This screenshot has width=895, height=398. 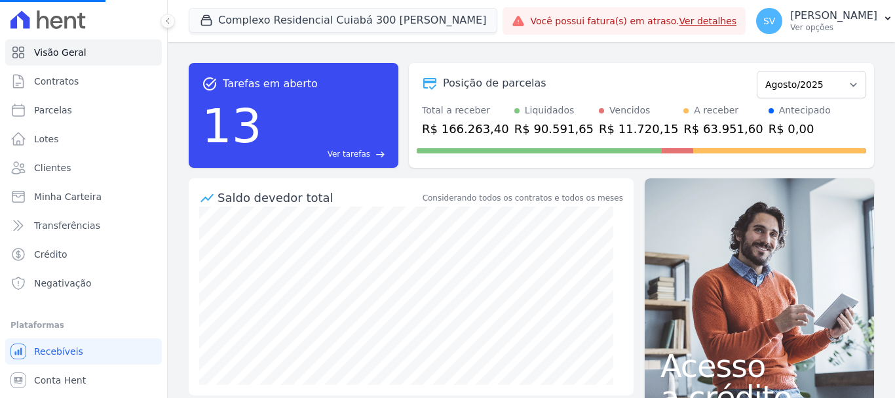 I want to click on div: Antecipado, so click(x=805, y=110).